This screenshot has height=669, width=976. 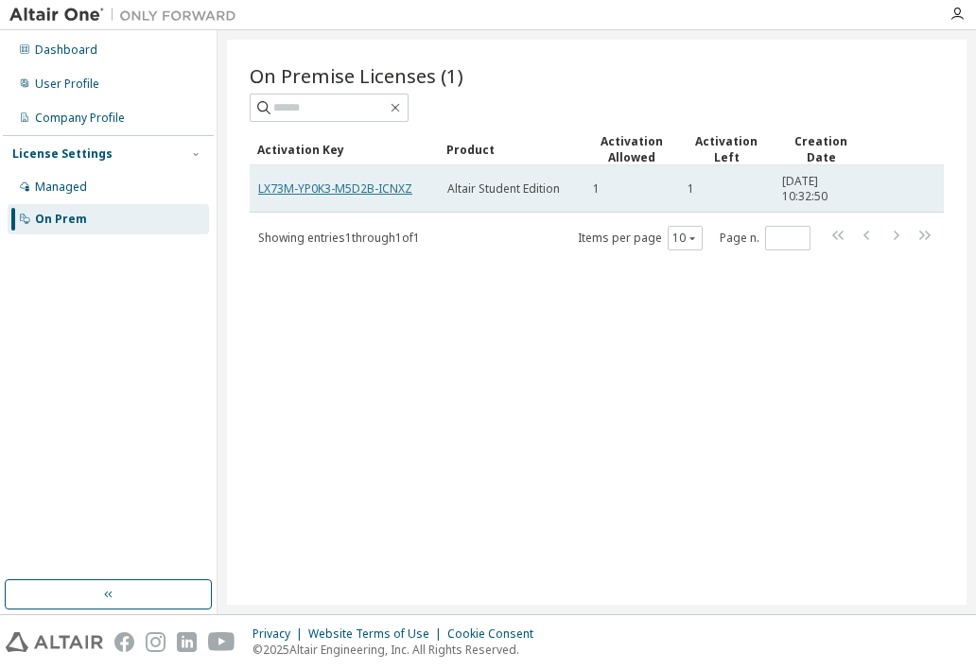 I want to click on span: Showing entries 1 through 1 of 1, so click(x=338, y=237).